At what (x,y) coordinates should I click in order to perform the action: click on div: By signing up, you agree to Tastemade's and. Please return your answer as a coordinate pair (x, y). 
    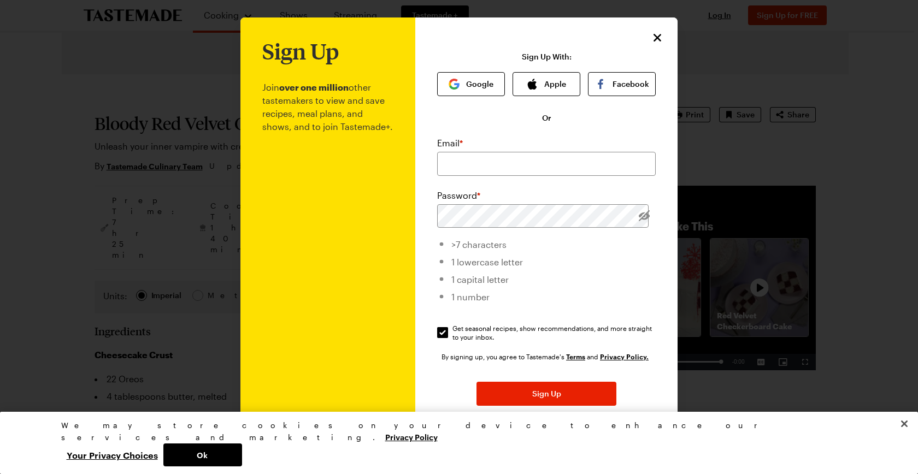
    Looking at the image, I should click on (546, 357).